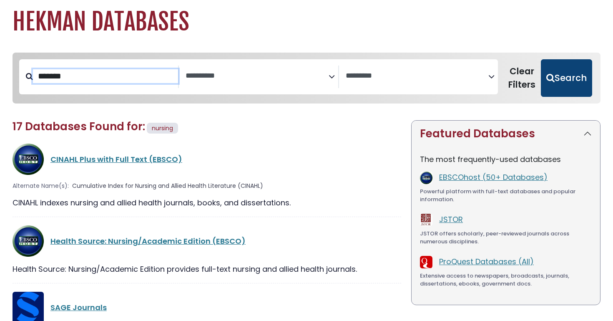  I want to click on nav: Search filters, so click(307, 78).